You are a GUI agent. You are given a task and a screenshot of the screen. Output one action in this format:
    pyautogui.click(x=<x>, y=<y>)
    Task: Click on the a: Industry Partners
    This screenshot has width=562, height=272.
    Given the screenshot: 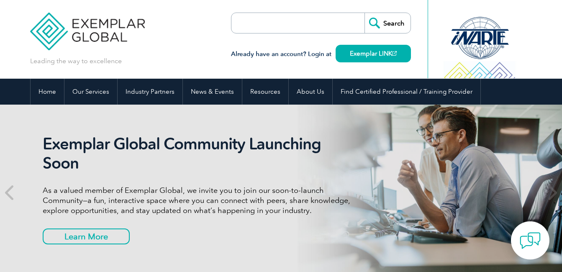 What is the action you would take?
    pyautogui.click(x=150, y=92)
    